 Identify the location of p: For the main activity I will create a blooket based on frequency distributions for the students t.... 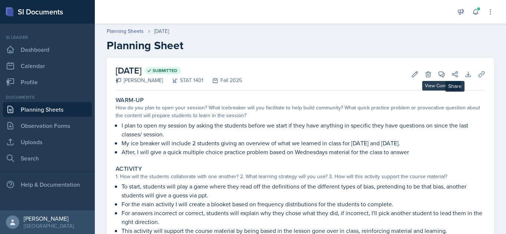
(303, 204).